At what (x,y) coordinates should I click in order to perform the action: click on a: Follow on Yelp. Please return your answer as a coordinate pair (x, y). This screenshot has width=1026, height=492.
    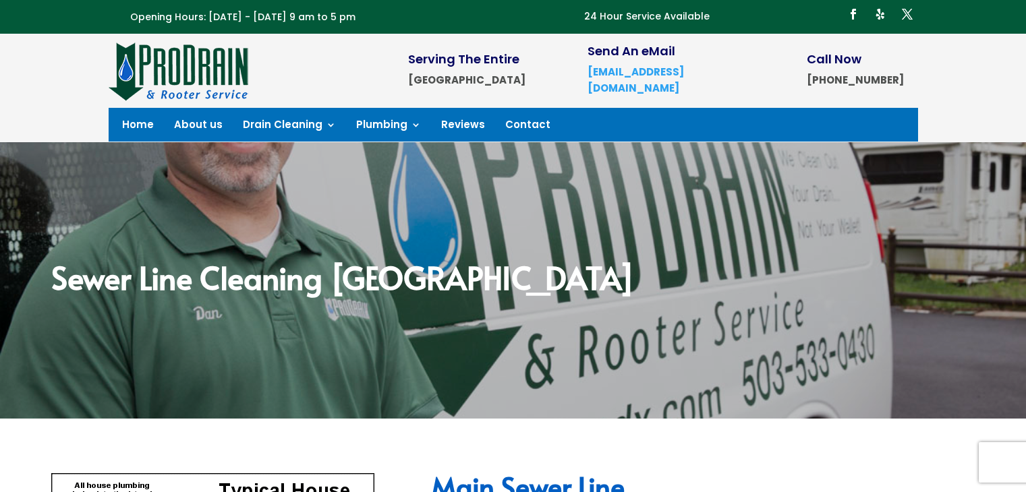
    Looking at the image, I should click on (880, 14).